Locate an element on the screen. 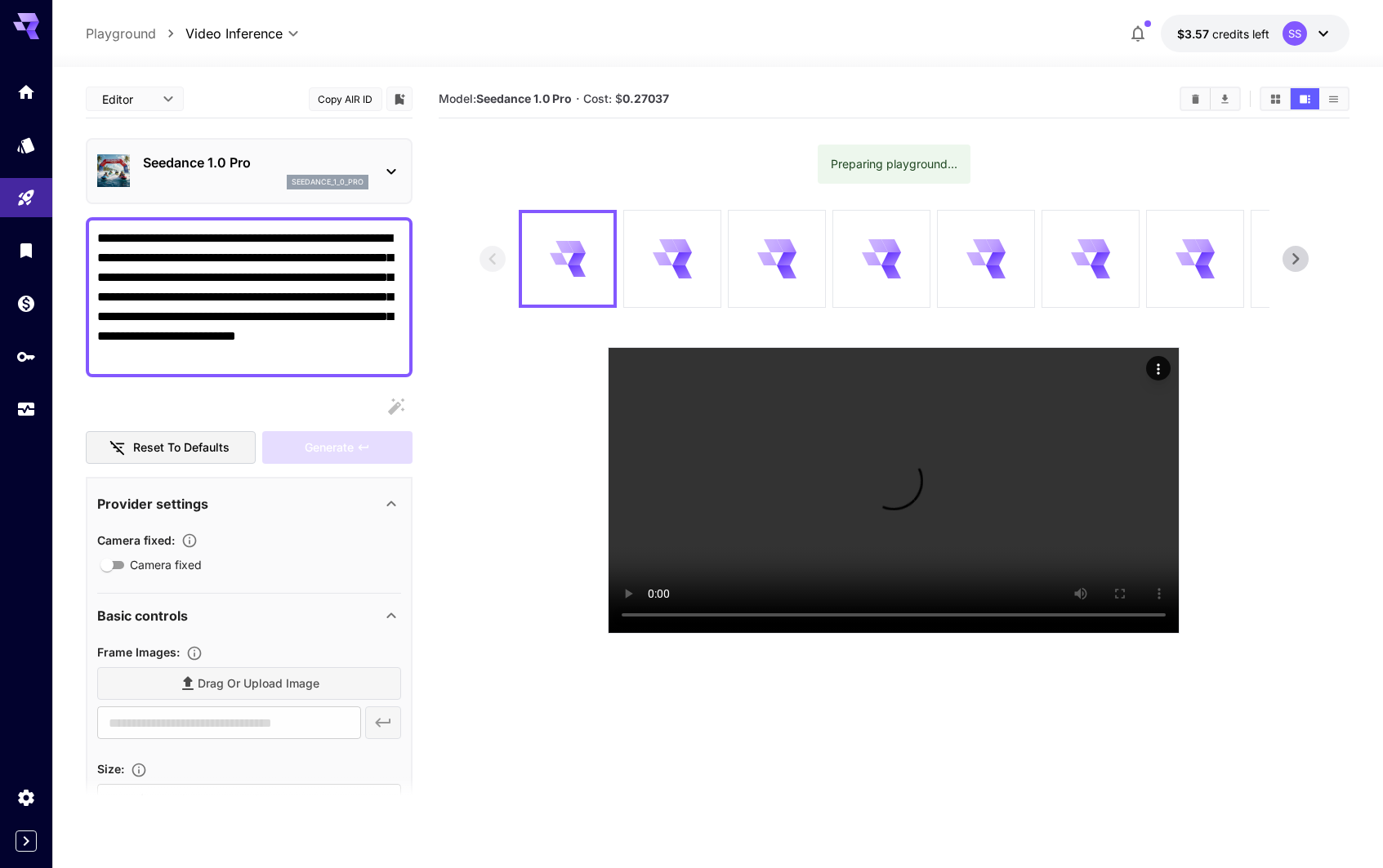 The width and height of the screenshot is (1383, 868). a: Playground is located at coordinates (120, 33).